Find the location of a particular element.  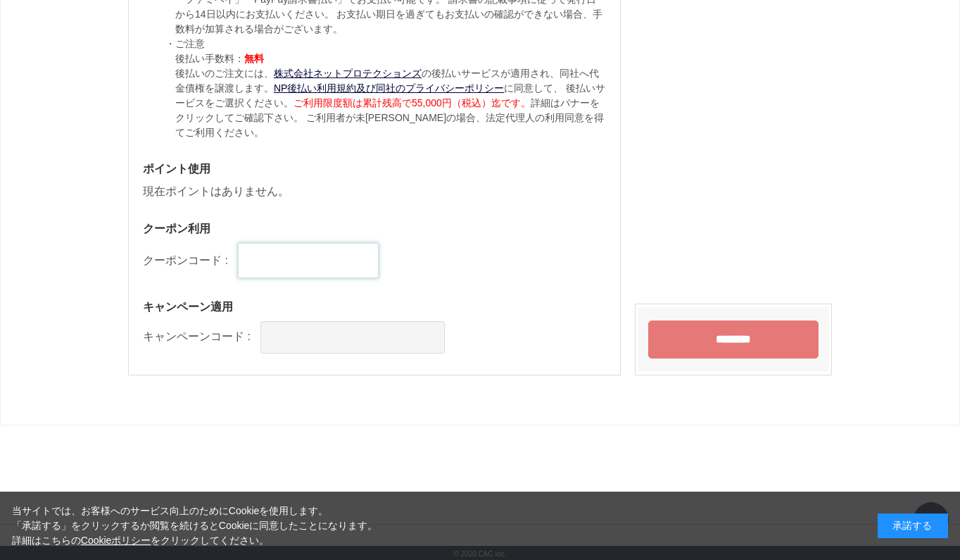

a: NP後払い利用規約及び同社のプライバシーポリシー is located at coordinates (389, 88).